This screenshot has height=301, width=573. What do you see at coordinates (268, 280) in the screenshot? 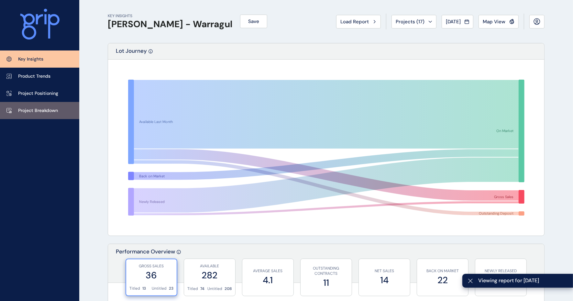
I see `label: 4.1` at bounding box center [268, 280].